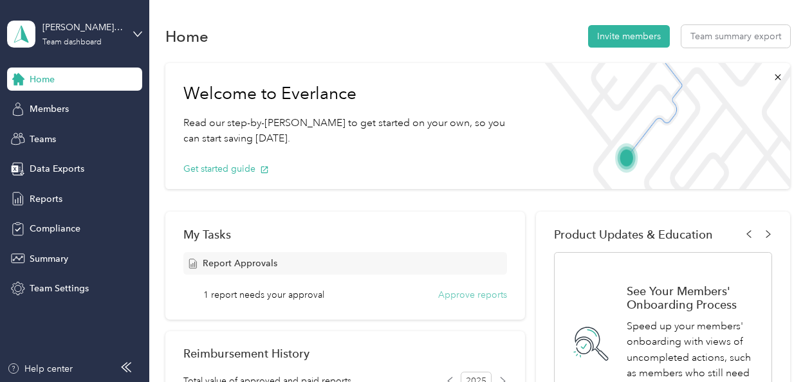  Describe the element at coordinates (49, 109) in the screenshot. I see `span: Members` at that location.